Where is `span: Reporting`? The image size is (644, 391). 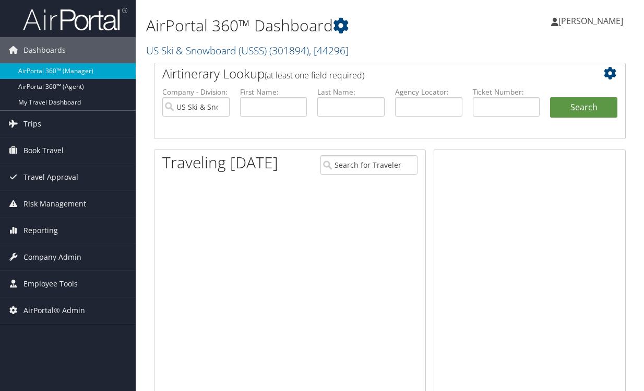
span: Reporting is located at coordinates (41, 230).